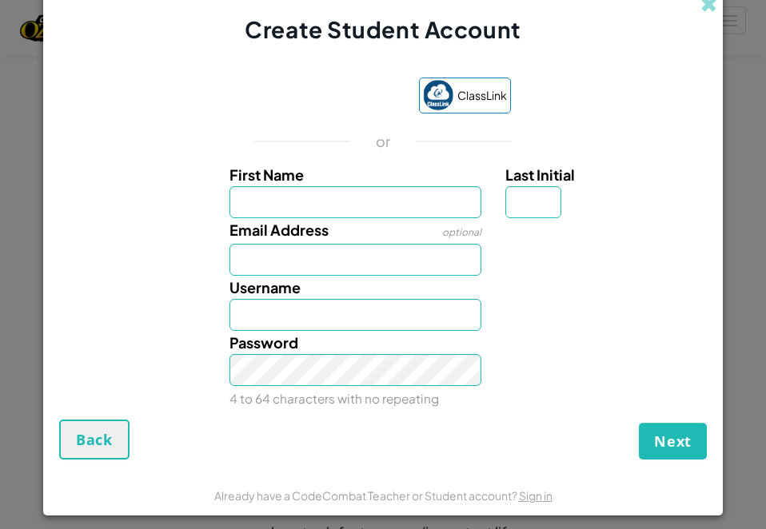  What do you see at coordinates (461, 232) in the screenshot?
I see `span: optional` at bounding box center [461, 232].